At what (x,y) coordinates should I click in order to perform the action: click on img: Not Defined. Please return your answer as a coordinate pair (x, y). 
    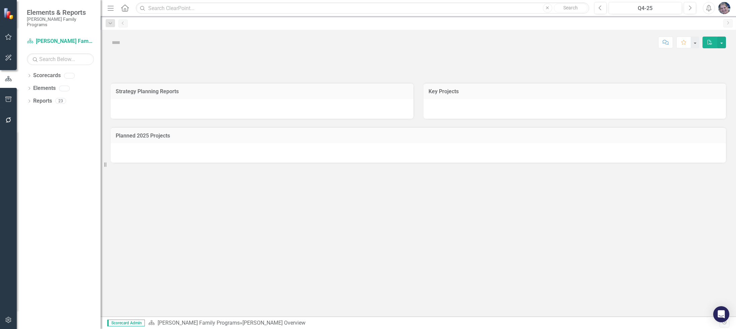
    Looking at the image, I should click on (116, 43).